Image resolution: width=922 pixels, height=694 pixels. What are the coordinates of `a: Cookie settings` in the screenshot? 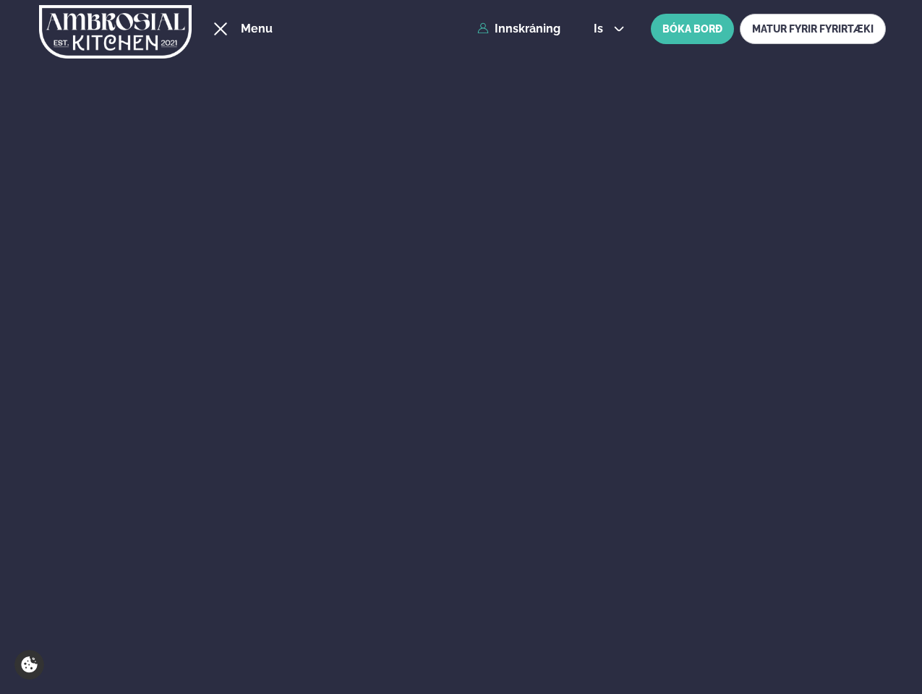 It's located at (29, 664).